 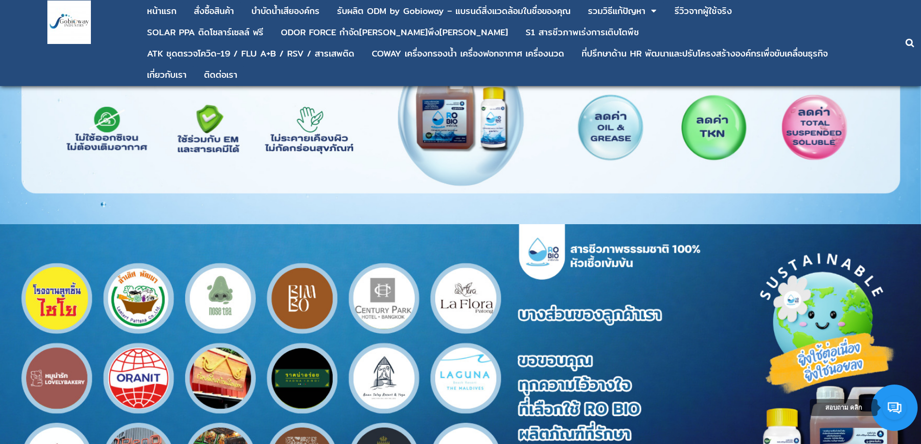 What do you see at coordinates (214, 11) in the screenshot?
I see `div: สั่งซื้อสินค้า` at bounding box center [214, 11].